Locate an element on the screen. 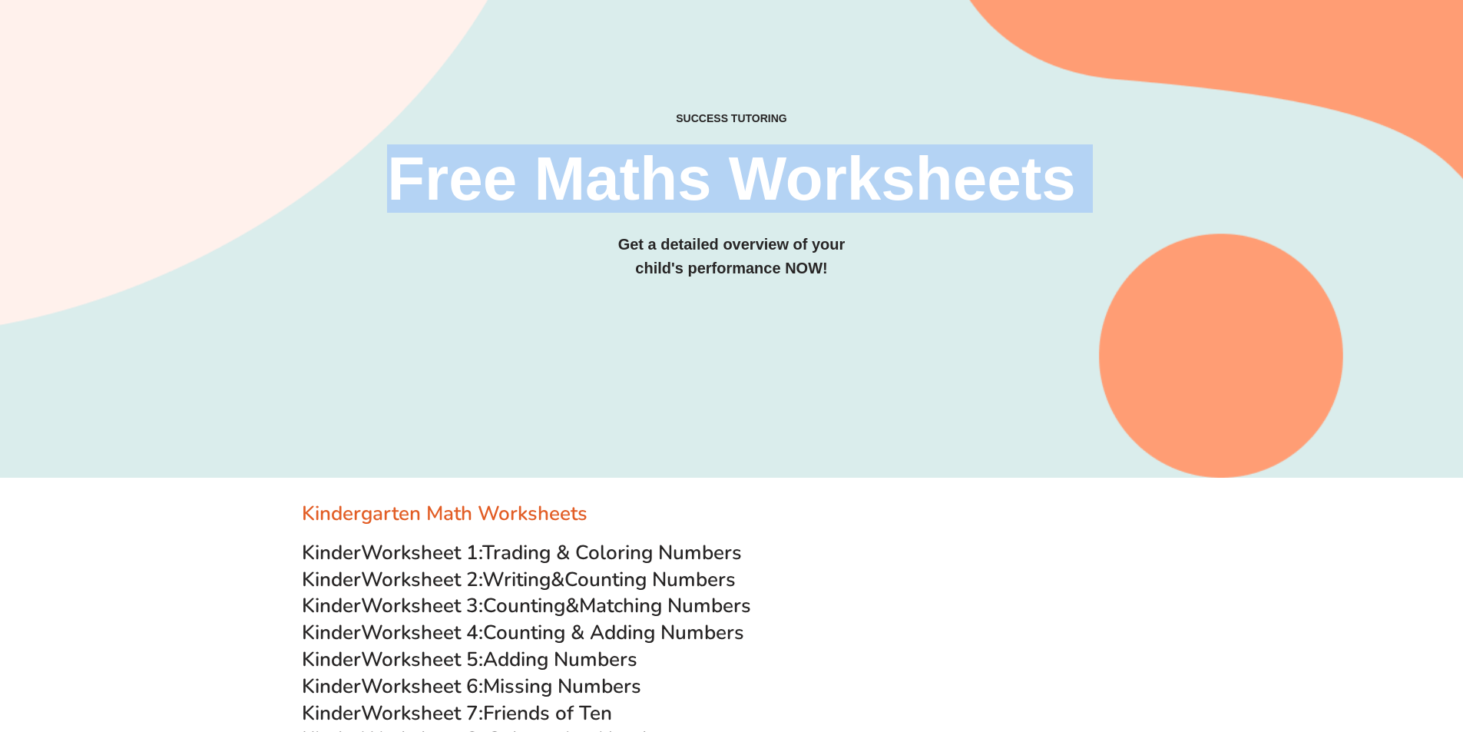 This screenshot has height=732, width=1463. h2: Free Maths Worksheets​ is located at coordinates (732, 179).